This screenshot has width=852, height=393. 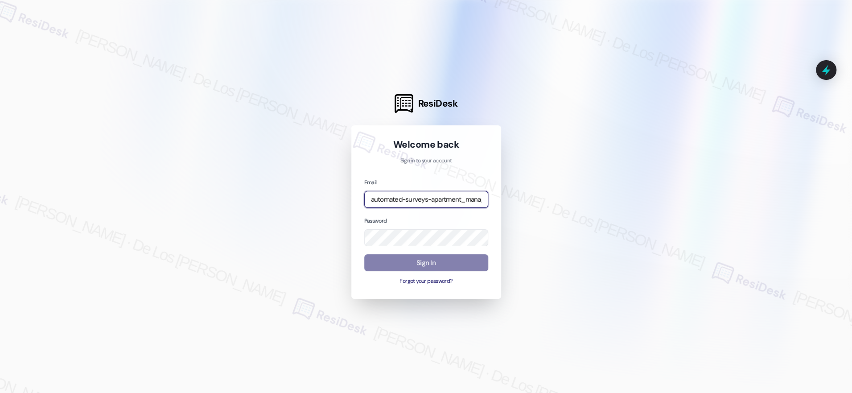 I want to click on button: Sign In, so click(x=426, y=263).